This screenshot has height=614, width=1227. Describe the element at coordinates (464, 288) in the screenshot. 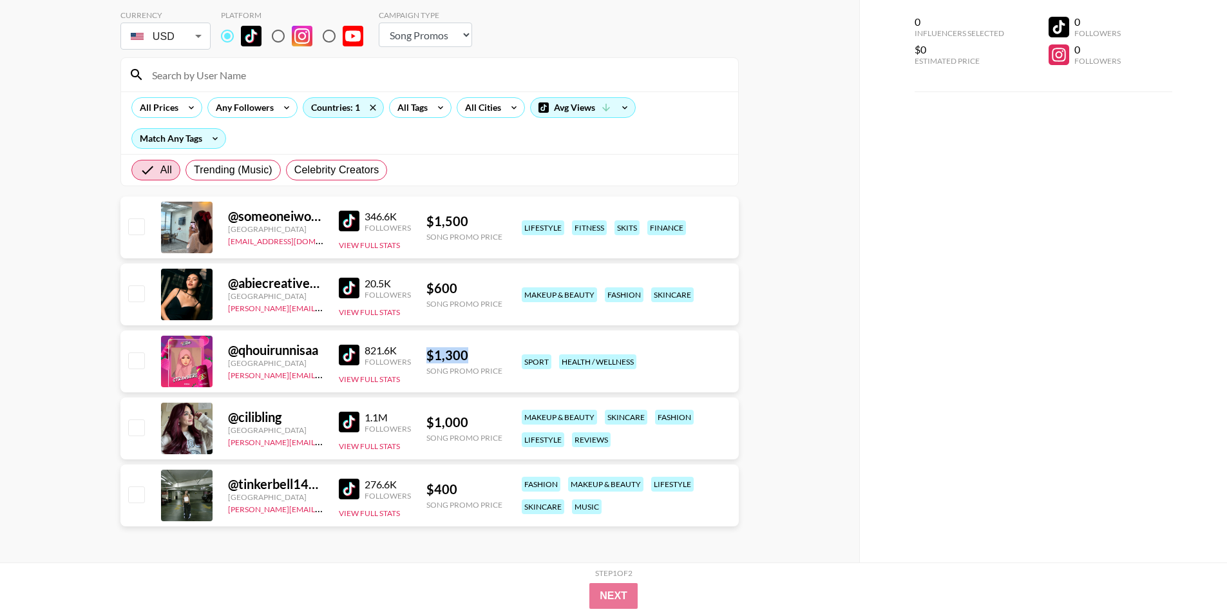

I see `div: $ 600` at that location.